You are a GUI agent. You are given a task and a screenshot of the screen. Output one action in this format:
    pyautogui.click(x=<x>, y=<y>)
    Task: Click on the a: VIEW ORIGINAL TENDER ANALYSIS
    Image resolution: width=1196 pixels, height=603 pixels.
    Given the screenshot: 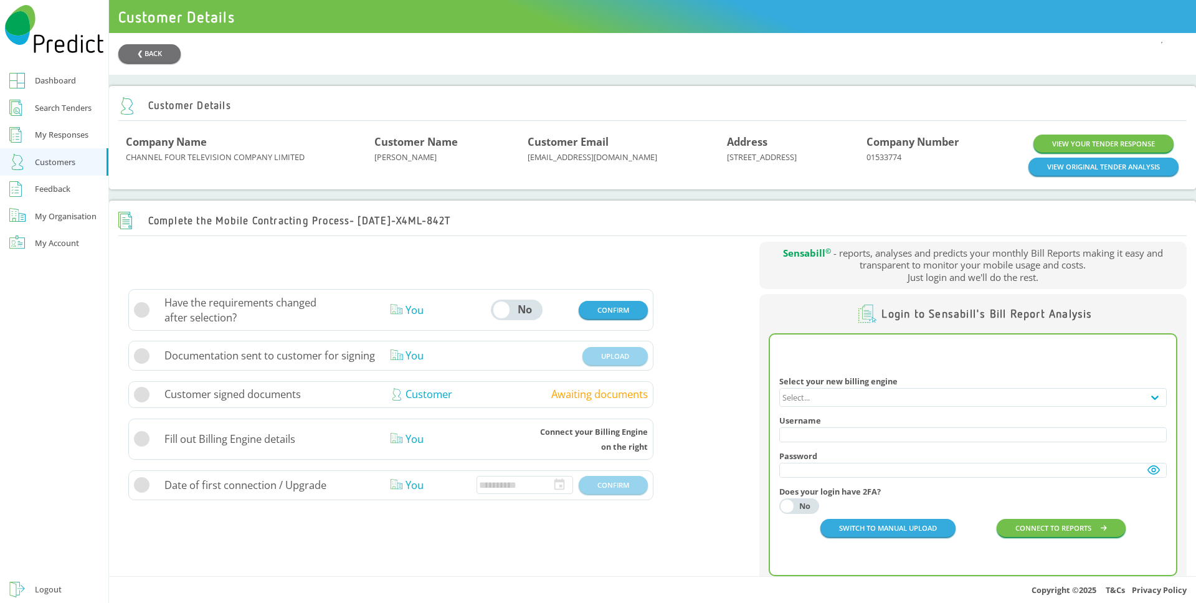 What is the action you would take?
    pyautogui.click(x=1104, y=166)
    